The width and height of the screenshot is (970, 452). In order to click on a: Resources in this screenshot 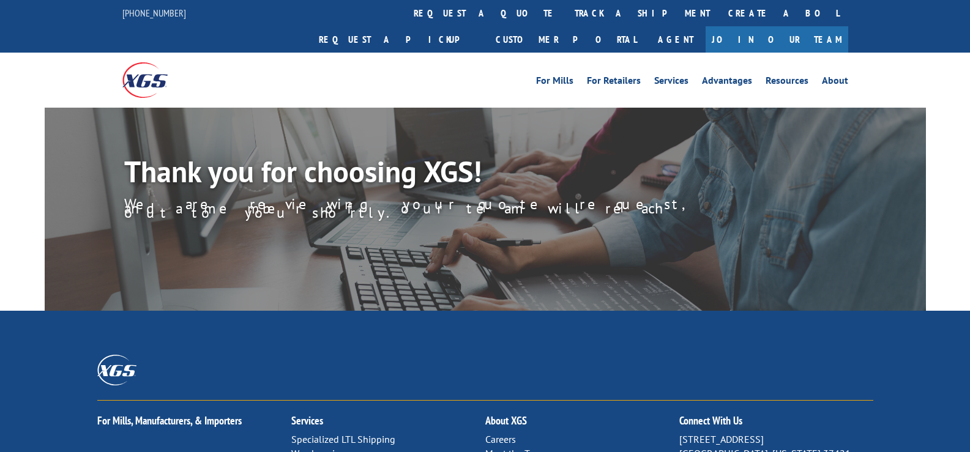, I will do `click(787, 83)`.